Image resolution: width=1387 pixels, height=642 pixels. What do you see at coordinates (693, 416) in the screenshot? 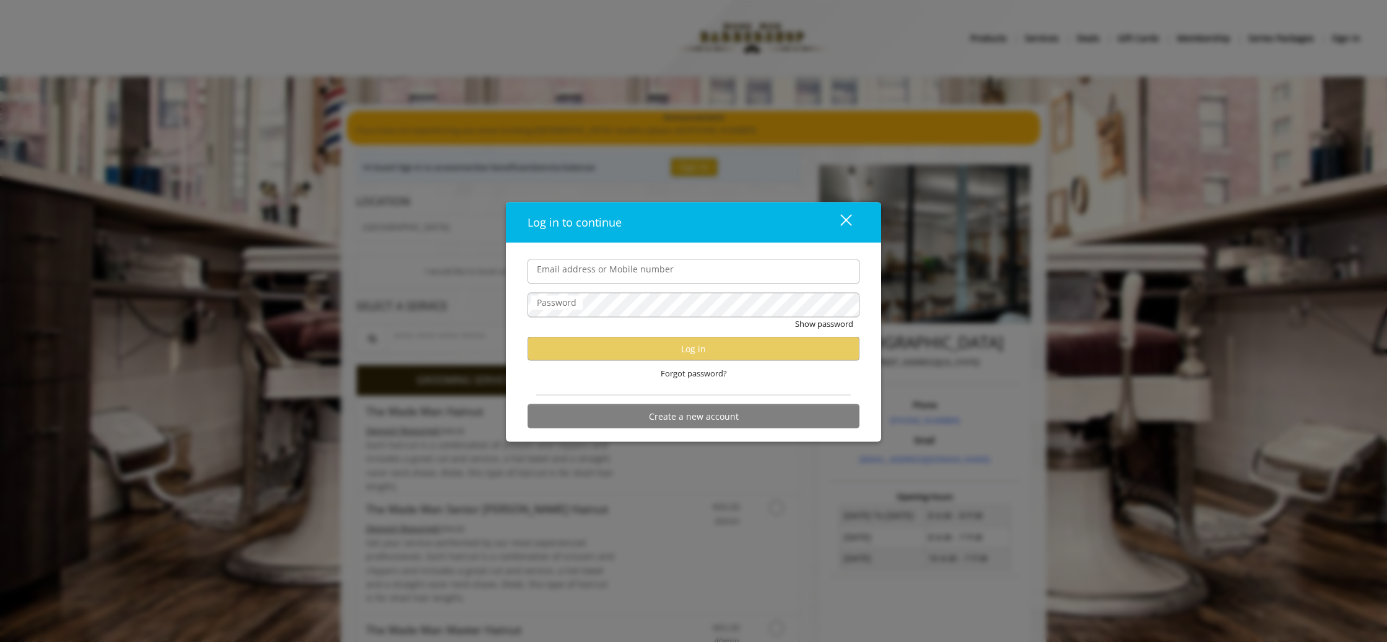
I see `button: Create a new account` at bounding box center [693, 416].